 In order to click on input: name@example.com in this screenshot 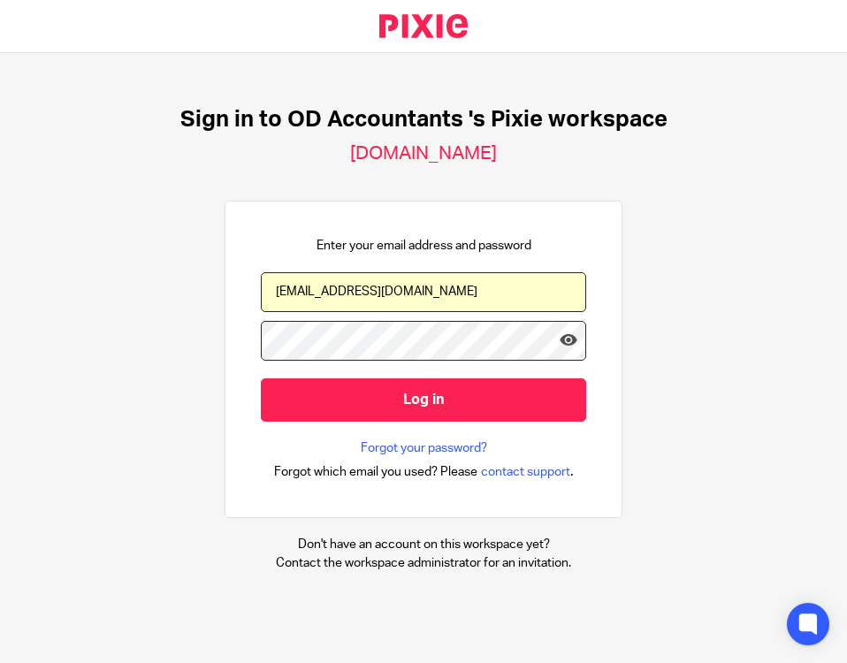, I will do `click(424, 292)`.